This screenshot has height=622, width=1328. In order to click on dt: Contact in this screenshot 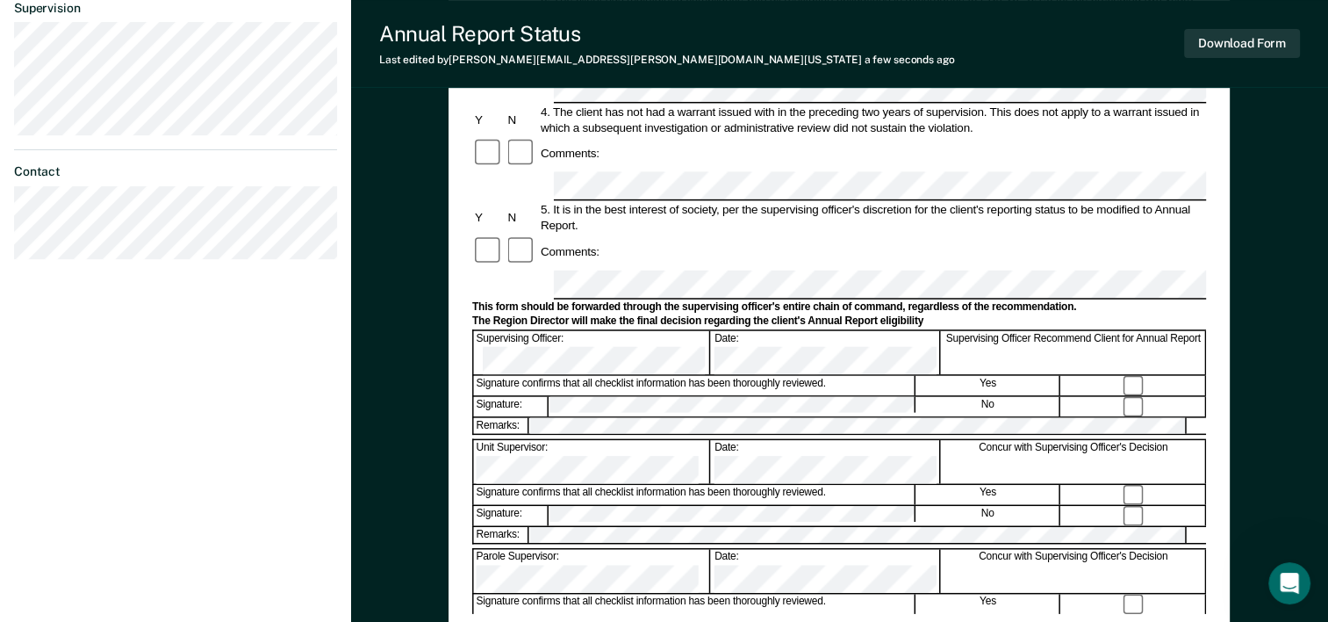, I will do `click(176, 171)`.